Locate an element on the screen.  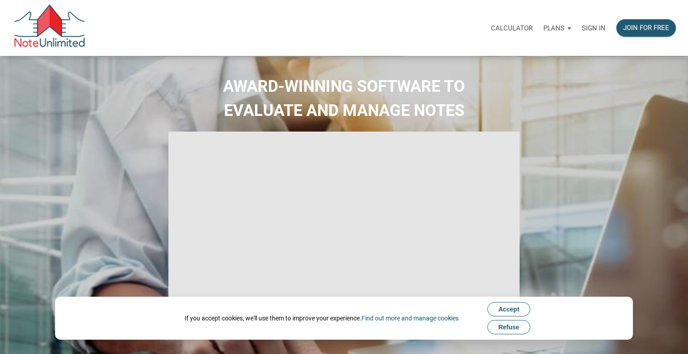
a: Calculator is located at coordinates (511, 28).